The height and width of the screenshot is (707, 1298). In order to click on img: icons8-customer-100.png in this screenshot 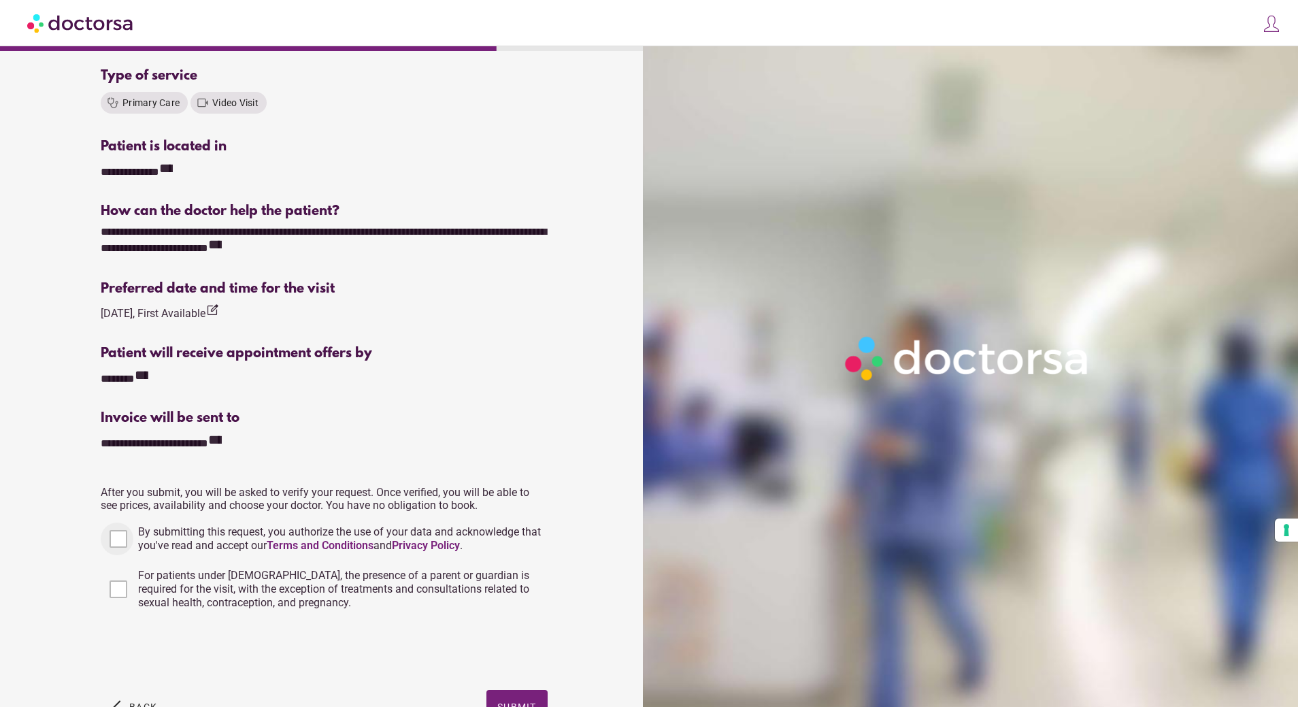, I will do `click(1272, 24)`.